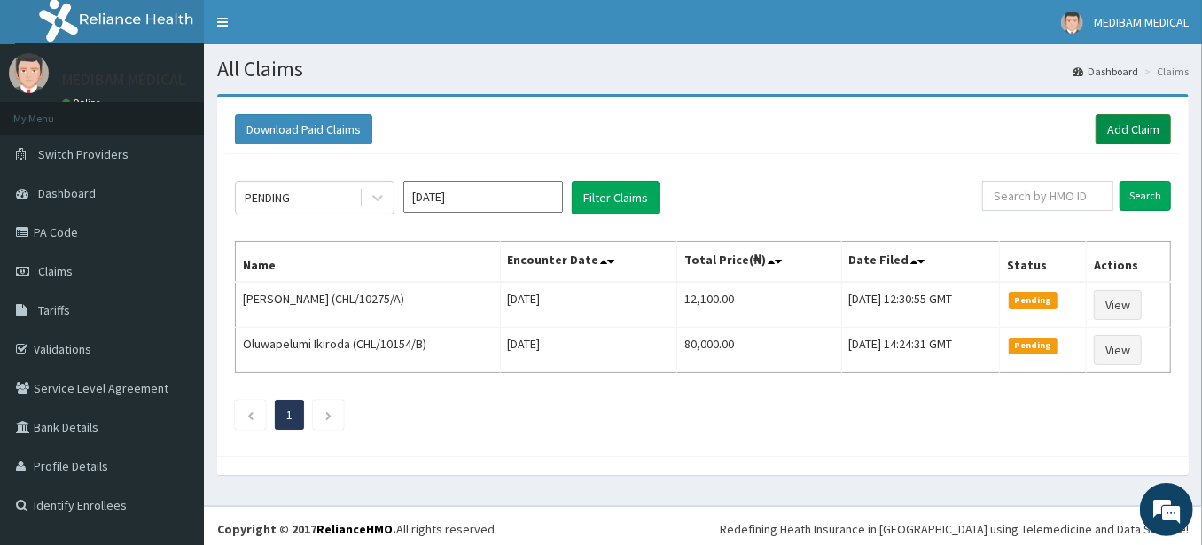  What do you see at coordinates (1128, 262) in the screenshot?
I see `th: Actions` at bounding box center [1128, 262].